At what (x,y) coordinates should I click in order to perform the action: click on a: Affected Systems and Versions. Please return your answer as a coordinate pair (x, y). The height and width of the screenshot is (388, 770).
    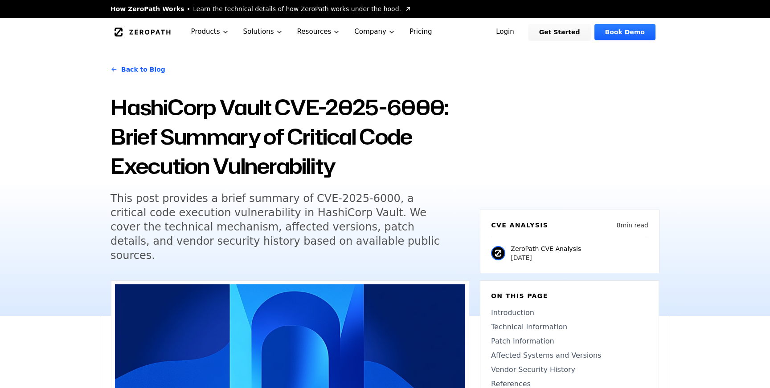
    Looking at the image, I should click on (569, 356).